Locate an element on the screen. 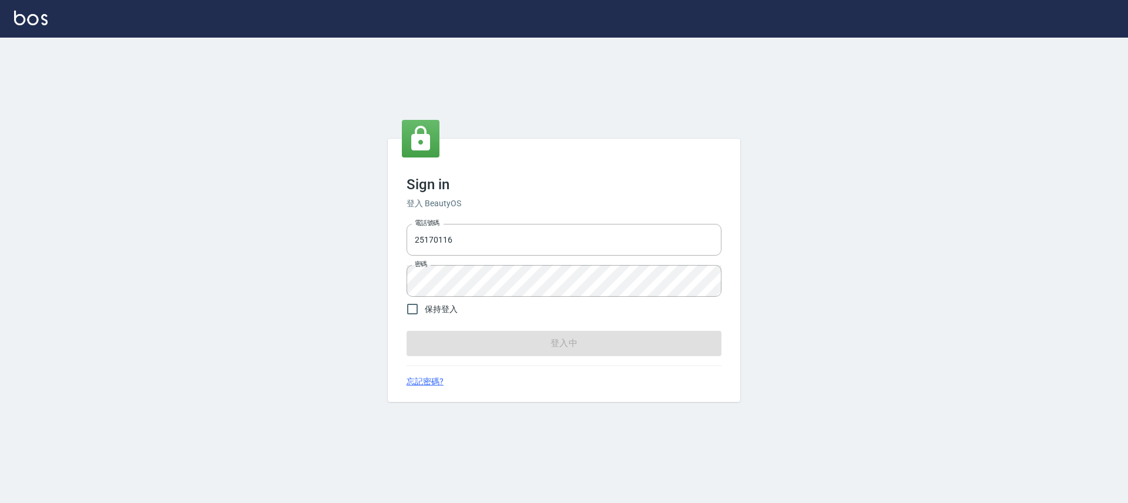  h3: Sign in is located at coordinates (564, 185).